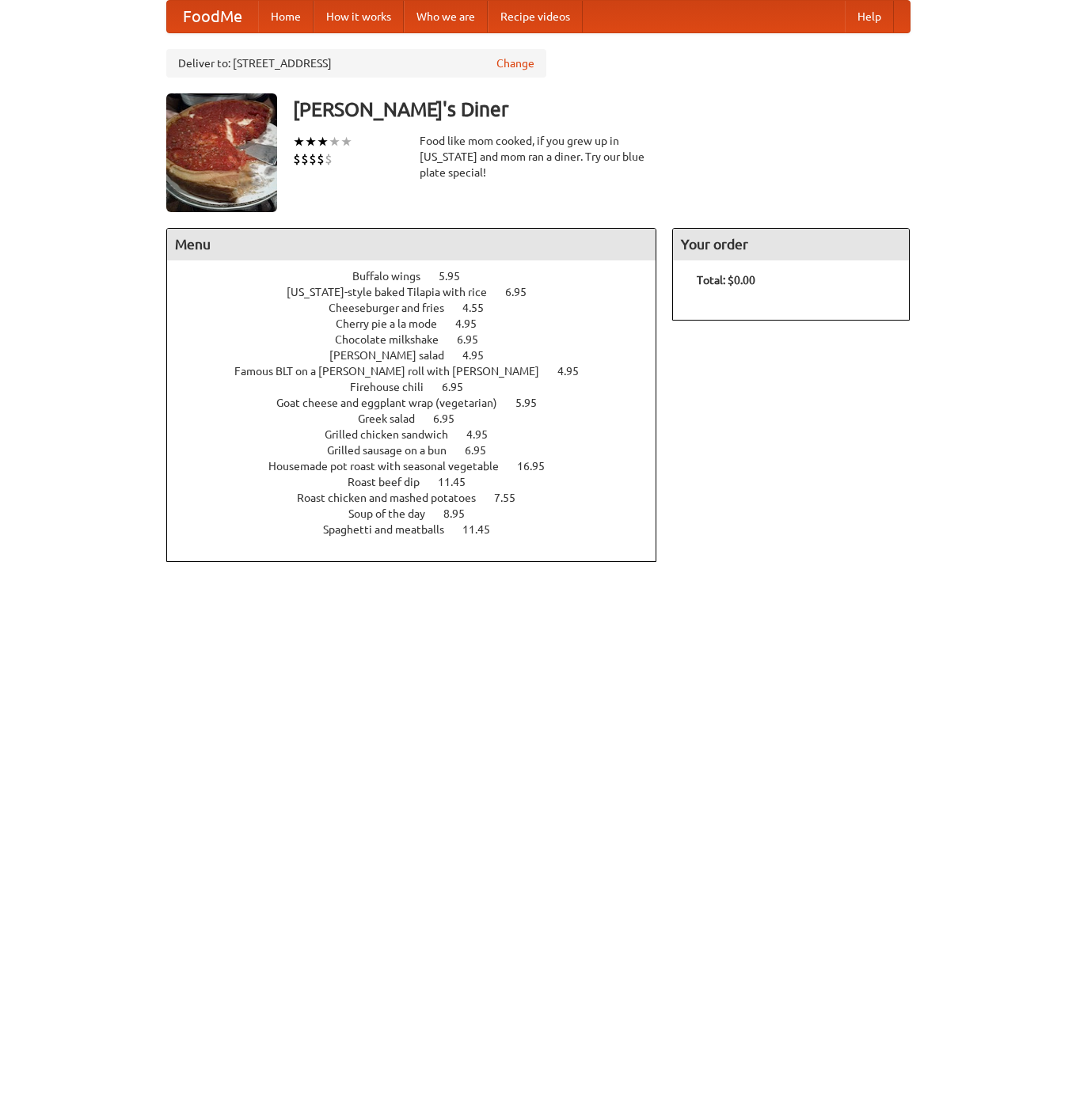 This screenshot has width=1076, height=1120. Describe the element at coordinates (515, 64) in the screenshot. I see `a: Change` at that location.